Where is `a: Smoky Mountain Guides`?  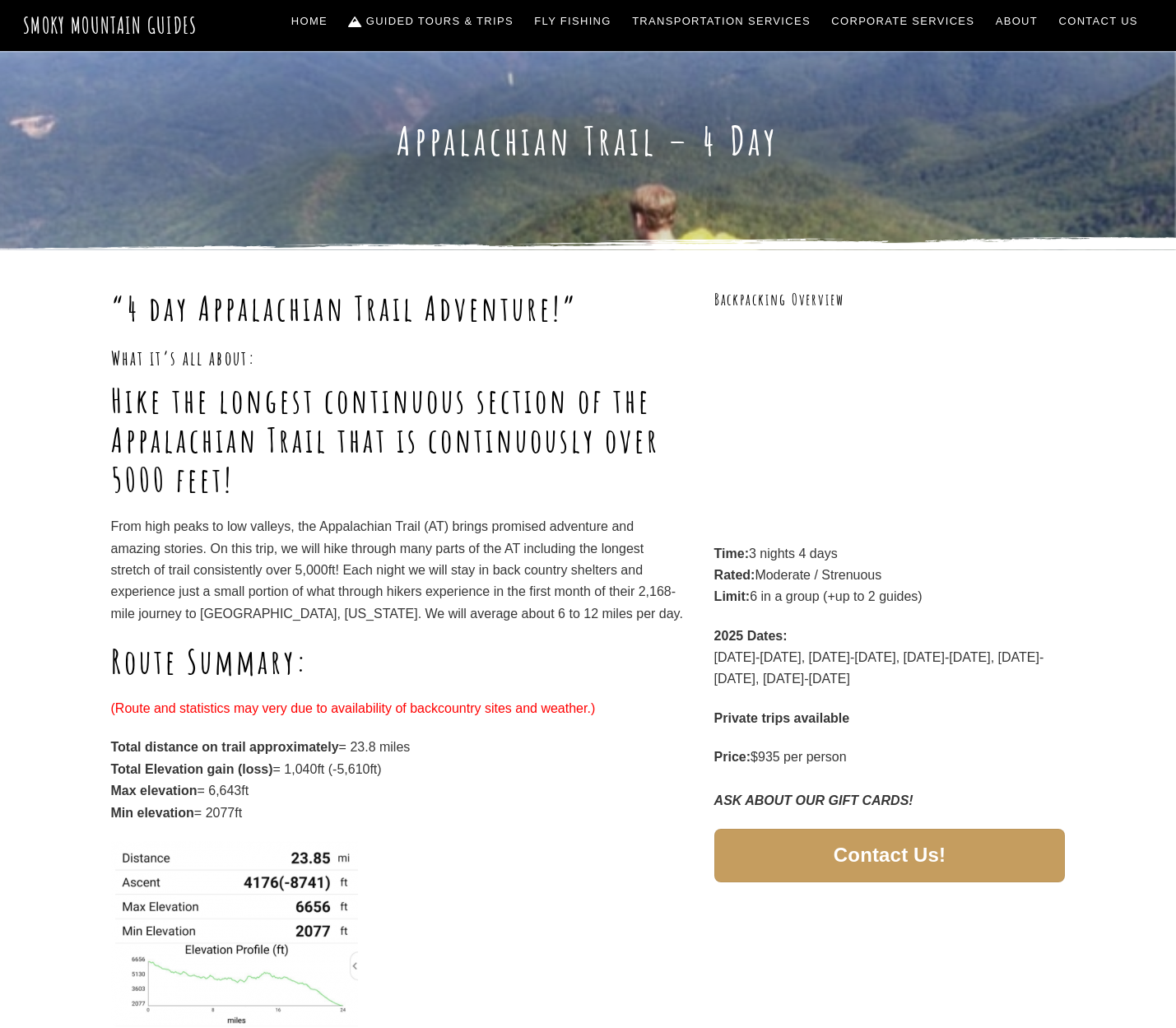
a: Smoky Mountain Guides is located at coordinates (110, 25).